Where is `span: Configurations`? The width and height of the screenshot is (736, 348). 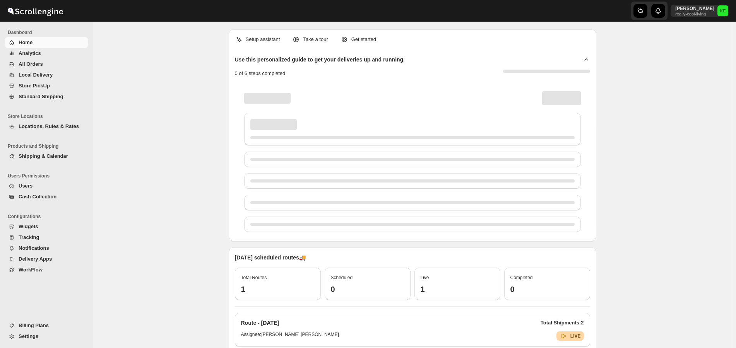 span: Configurations is located at coordinates (48, 217).